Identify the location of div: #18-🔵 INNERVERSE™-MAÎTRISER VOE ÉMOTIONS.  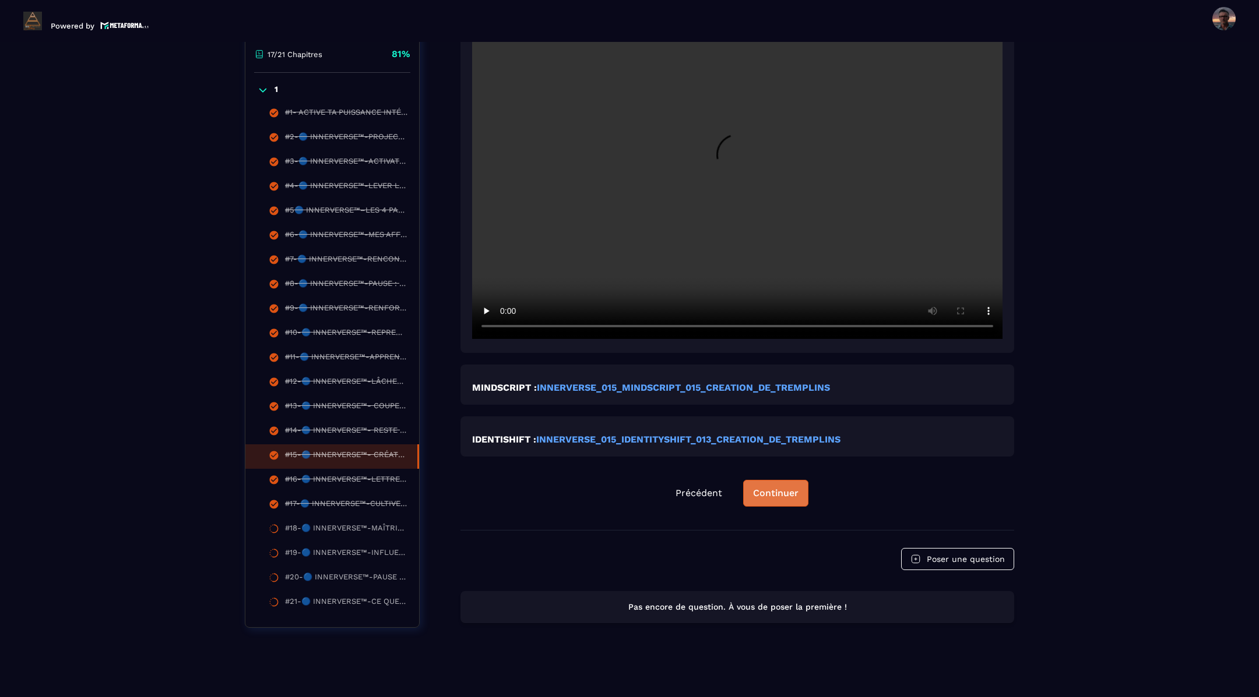
(346, 530).